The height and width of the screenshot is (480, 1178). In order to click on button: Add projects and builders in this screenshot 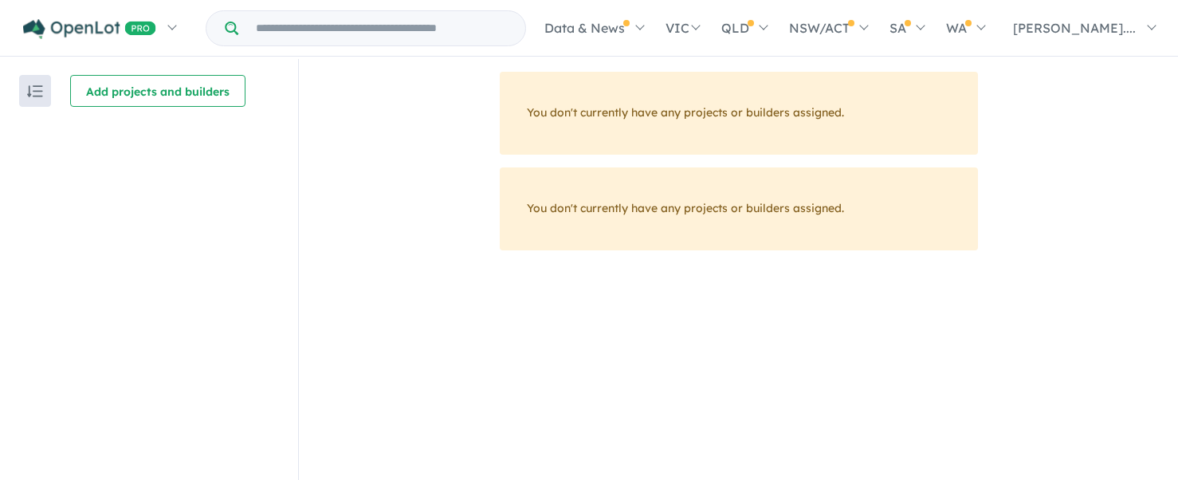, I will do `click(158, 91)`.